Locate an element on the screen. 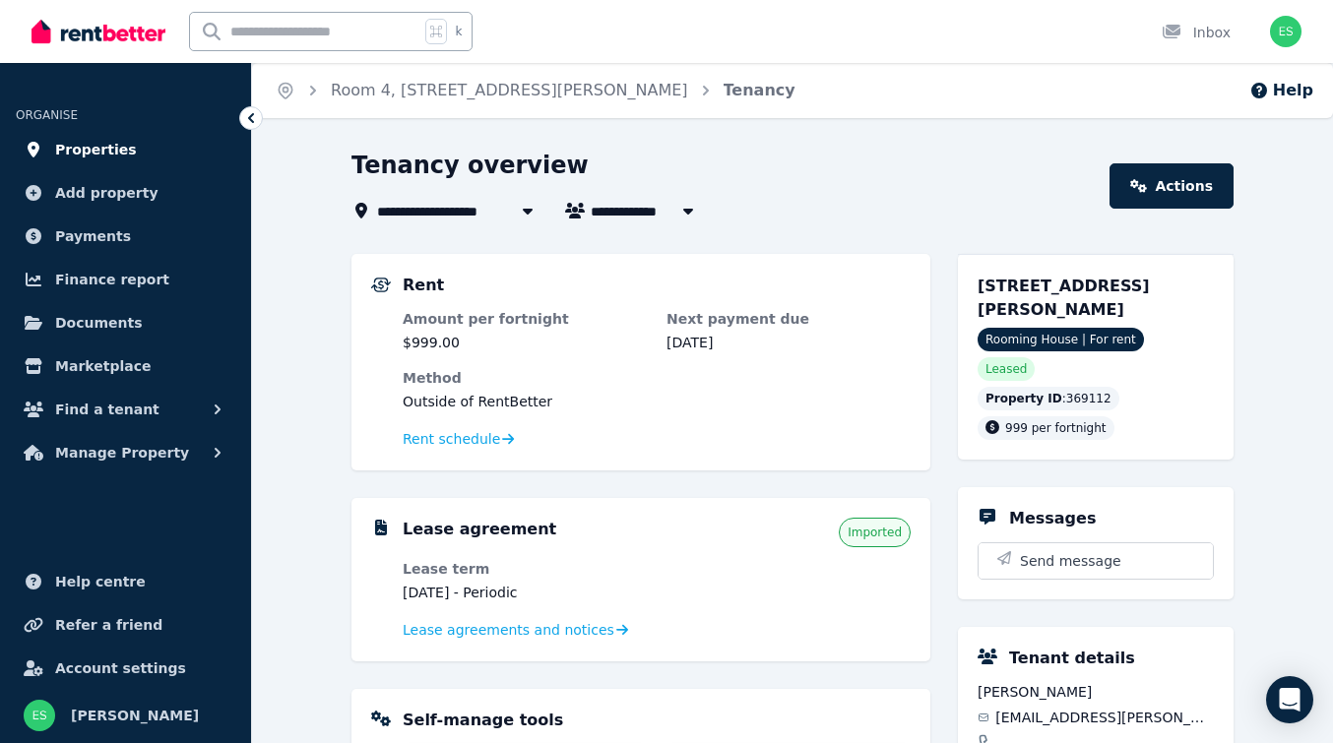 The image size is (1333, 743). a: Refer a friend is located at coordinates (125, 625).